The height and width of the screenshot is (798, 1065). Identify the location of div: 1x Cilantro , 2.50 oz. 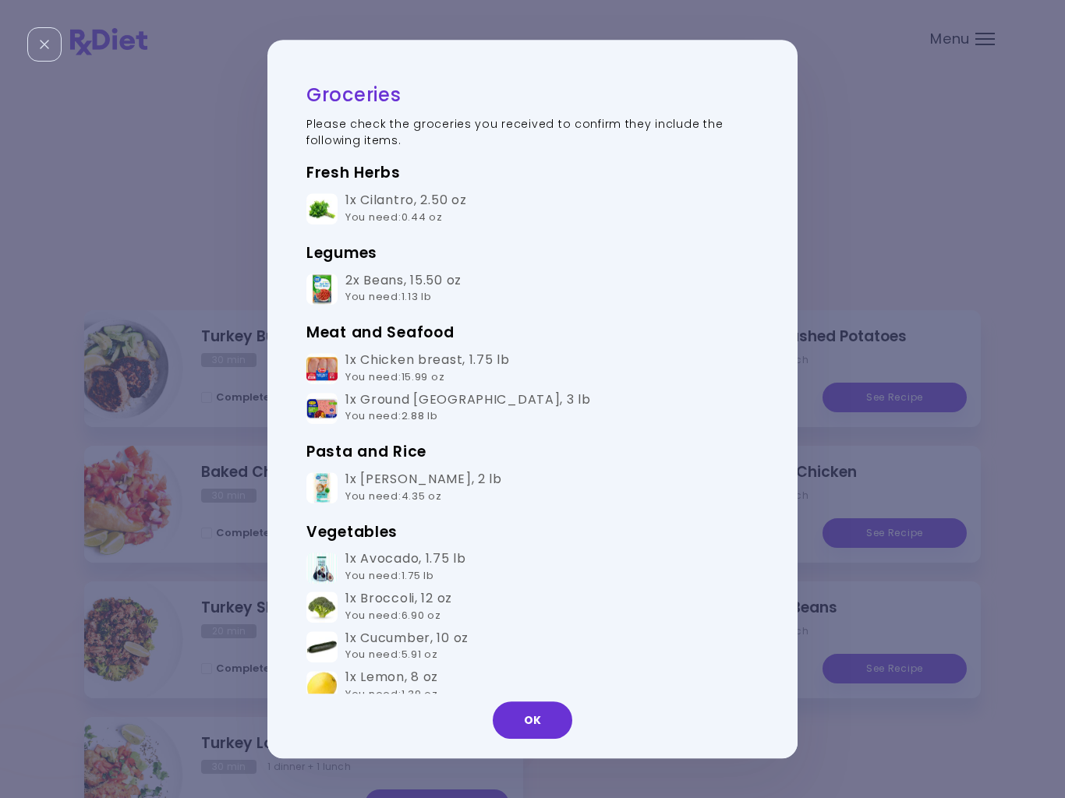
(405, 209).